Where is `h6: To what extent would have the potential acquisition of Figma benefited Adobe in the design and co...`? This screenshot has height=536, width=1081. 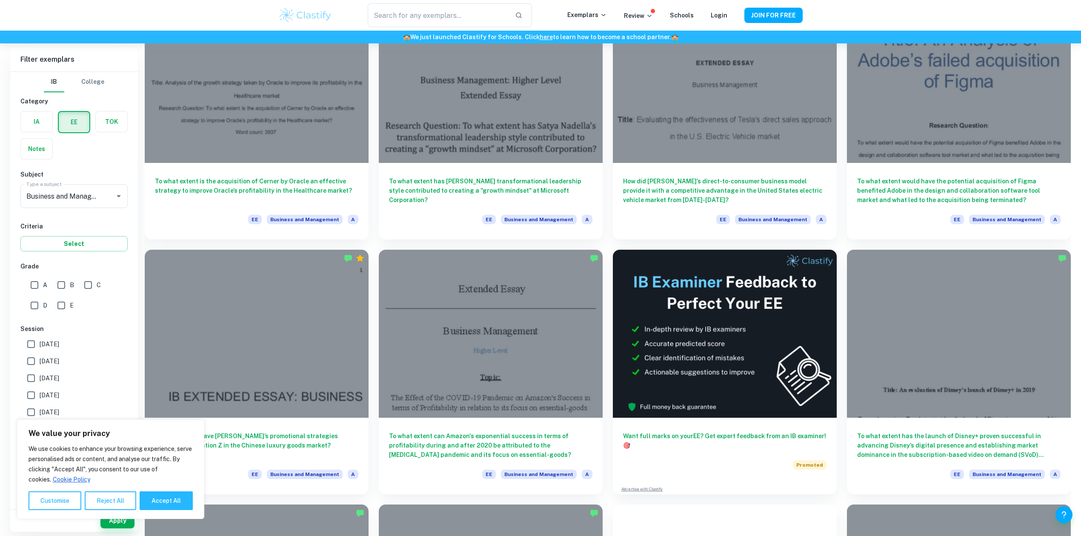
h6: To what extent would have the potential acquisition of Figma benefited Adobe in the design and co... is located at coordinates (959, 191).